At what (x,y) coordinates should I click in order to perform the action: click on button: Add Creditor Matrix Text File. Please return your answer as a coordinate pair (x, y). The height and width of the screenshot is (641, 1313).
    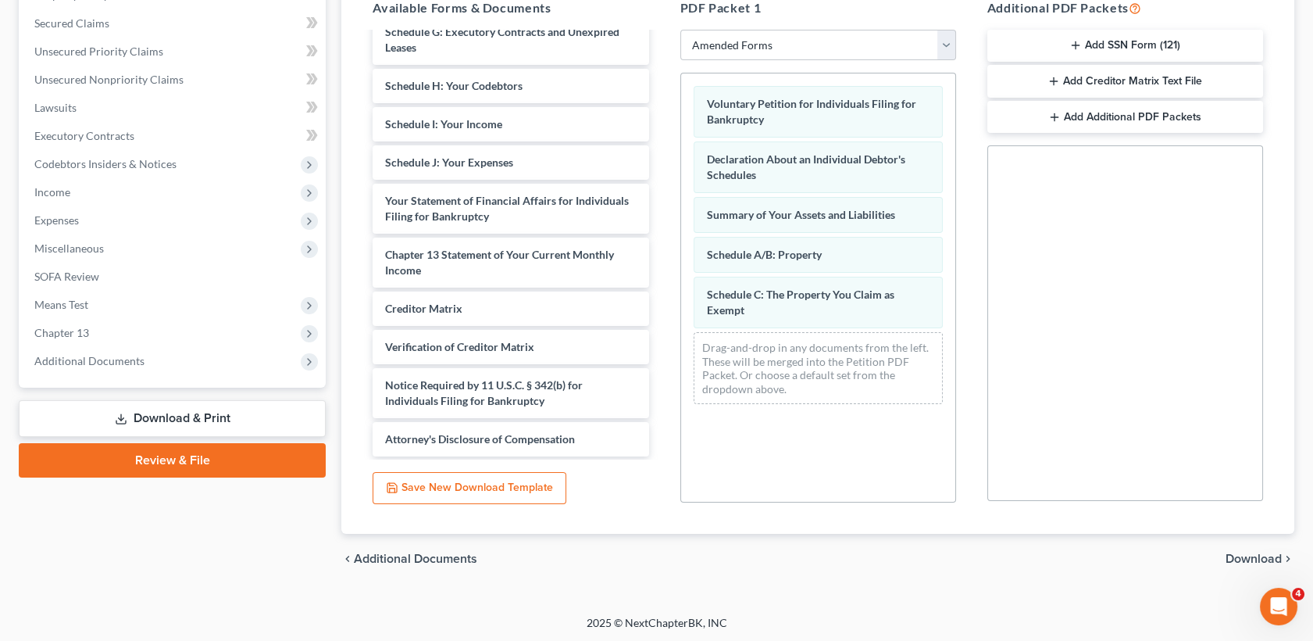
    Looking at the image, I should click on (1125, 81).